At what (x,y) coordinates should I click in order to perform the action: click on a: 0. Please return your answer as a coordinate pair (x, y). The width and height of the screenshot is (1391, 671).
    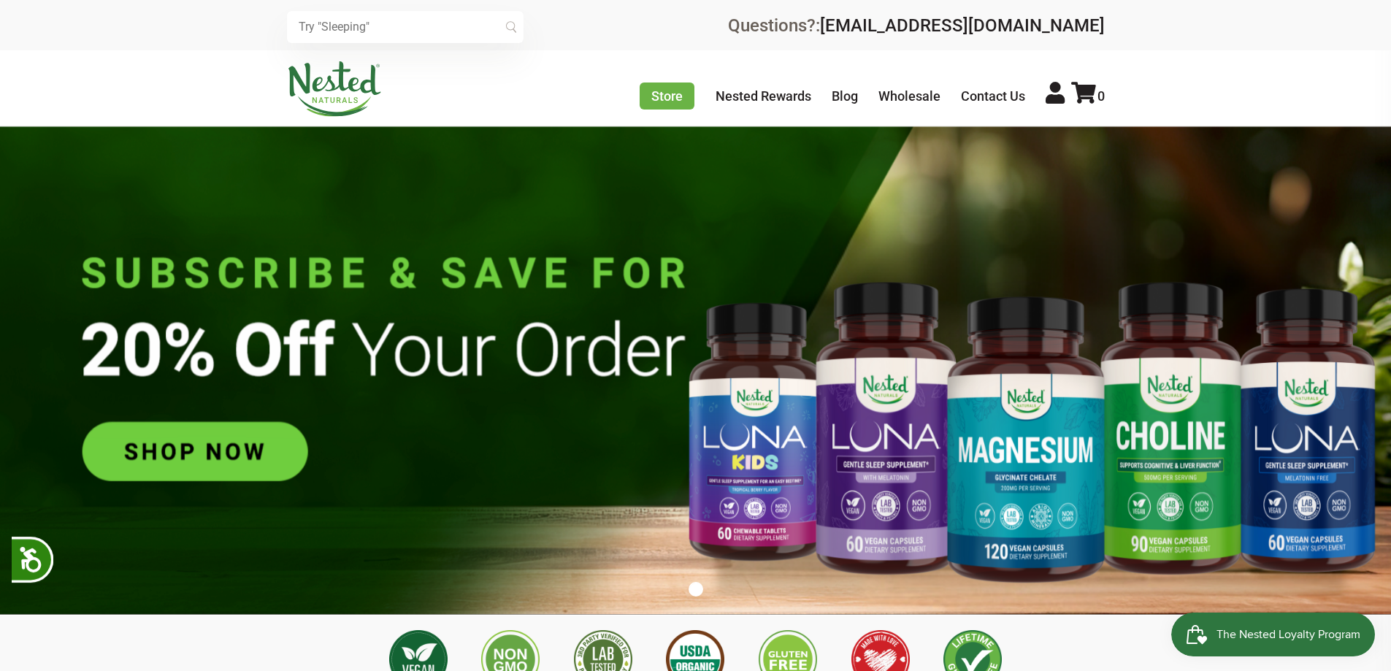
    Looking at the image, I should click on (1088, 96).